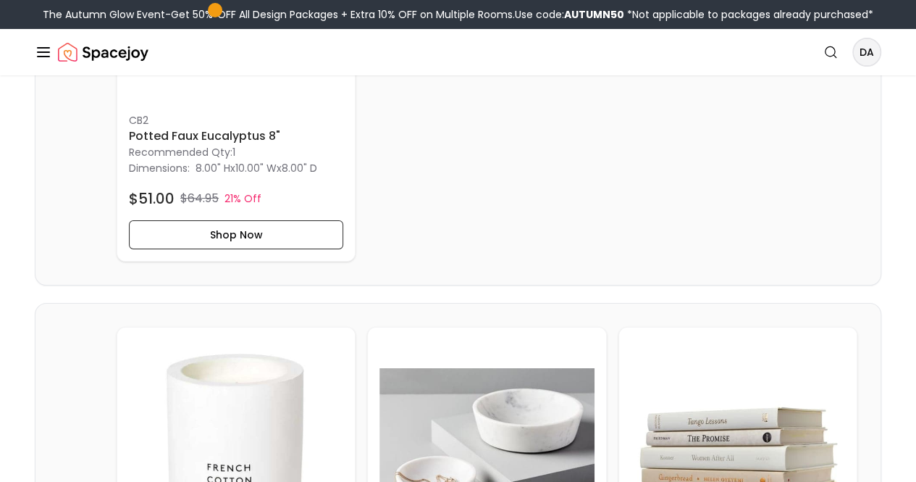 The image size is (916, 482). What do you see at coordinates (458, 14) in the screenshot?
I see `div: The Autumn Glow Event-Get 50% OFF All Design Packages + Extra 10% OFF on Multiple Rooms.` at bounding box center [458, 14].